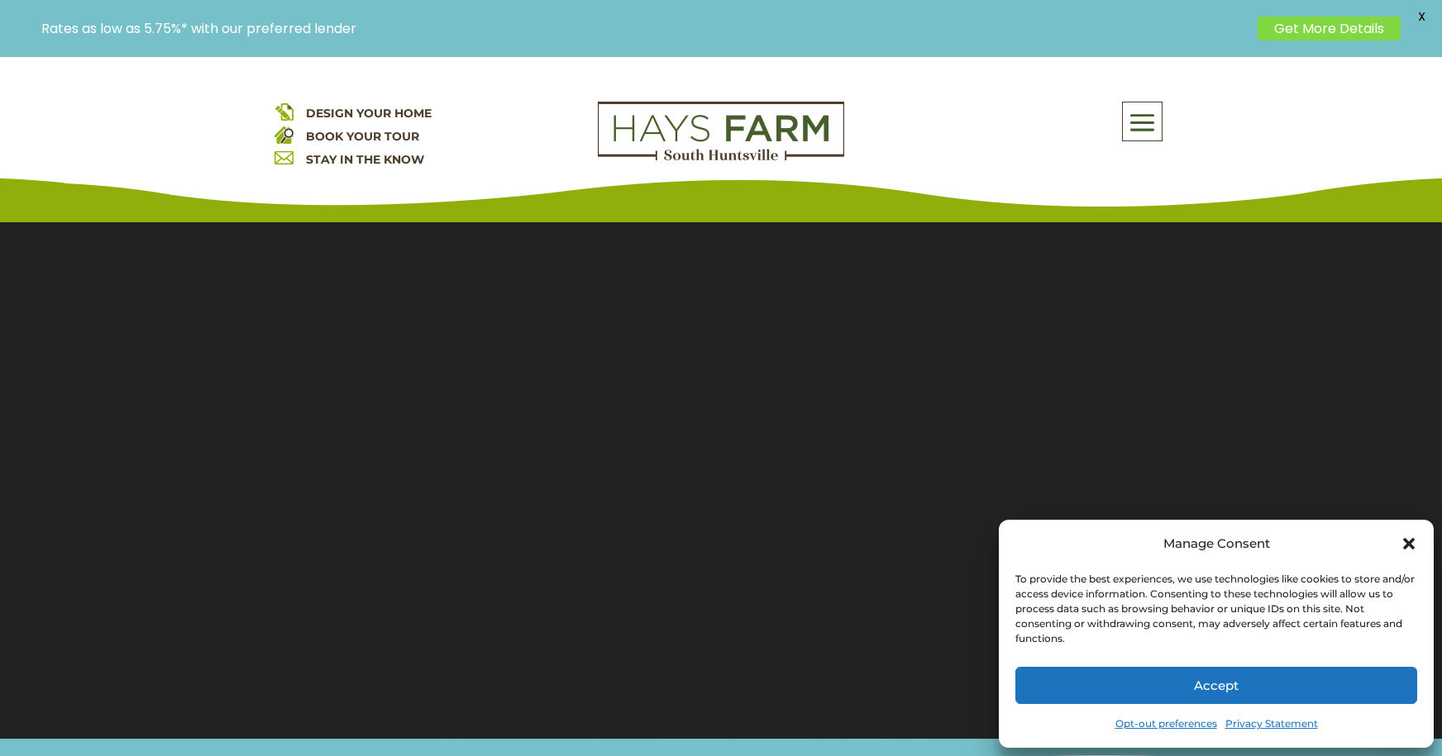  What do you see at coordinates (1409, 544) in the screenshot?
I see `div: Close dialog` at bounding box center [1409, 544].